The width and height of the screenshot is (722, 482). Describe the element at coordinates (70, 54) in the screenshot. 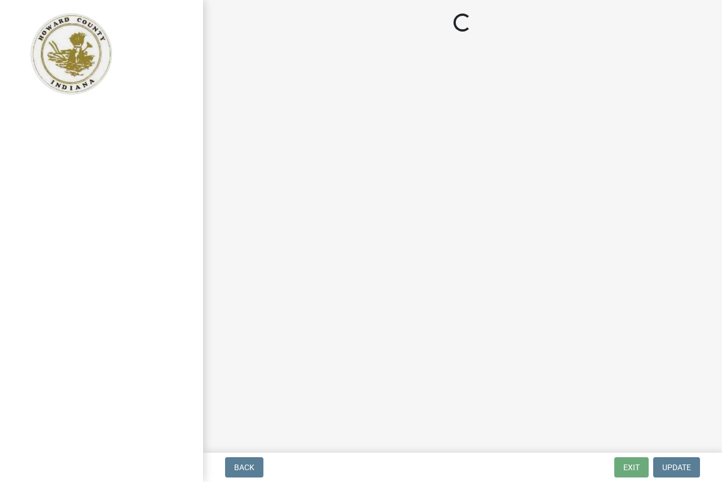

I see `img: Howard County, Indiana` at that location.